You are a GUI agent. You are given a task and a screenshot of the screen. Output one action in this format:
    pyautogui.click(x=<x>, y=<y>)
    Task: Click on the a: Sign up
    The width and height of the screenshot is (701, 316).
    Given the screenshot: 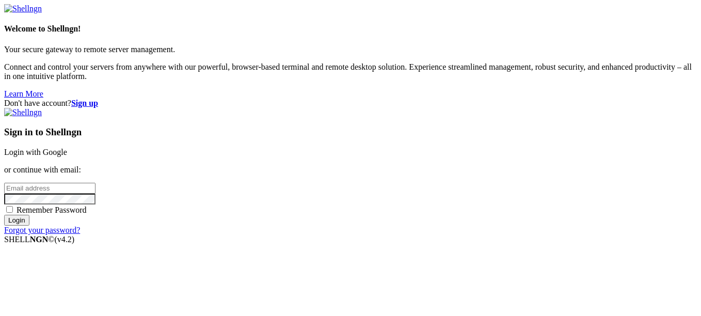 What is the action you would take?
    pyautogui.click(x=85, y=103)
    